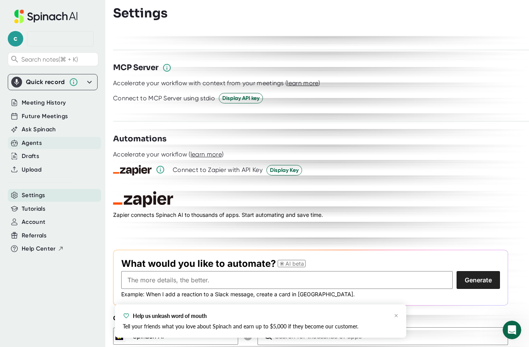 The image size is (529, 347). Describe the element at coordinates (44, 116) in the screenshot. I see `button: Future Meetings` at that location.